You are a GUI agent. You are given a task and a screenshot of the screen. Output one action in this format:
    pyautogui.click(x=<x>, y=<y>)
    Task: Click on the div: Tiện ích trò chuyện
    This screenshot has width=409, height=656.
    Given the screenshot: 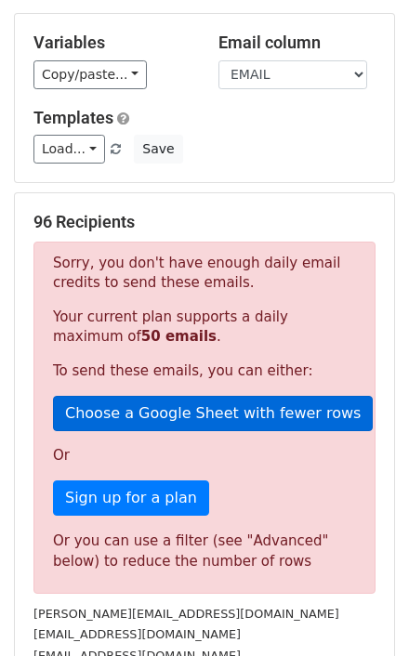 What is the action you would take?
    pyautogui.click(x=363, y=612)
    